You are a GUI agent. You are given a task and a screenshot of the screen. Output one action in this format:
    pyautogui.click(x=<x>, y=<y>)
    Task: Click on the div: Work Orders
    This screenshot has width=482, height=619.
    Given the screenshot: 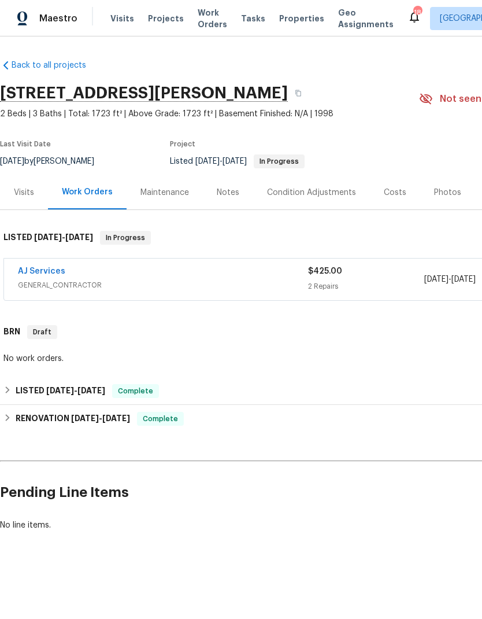 What is the action you would take?
    pyautogui.click(x=87, y=192)
    